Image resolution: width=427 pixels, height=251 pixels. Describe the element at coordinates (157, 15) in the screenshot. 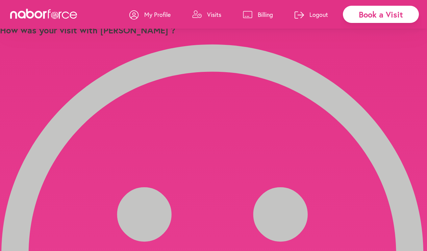

I see `p: My Profile` at that location.